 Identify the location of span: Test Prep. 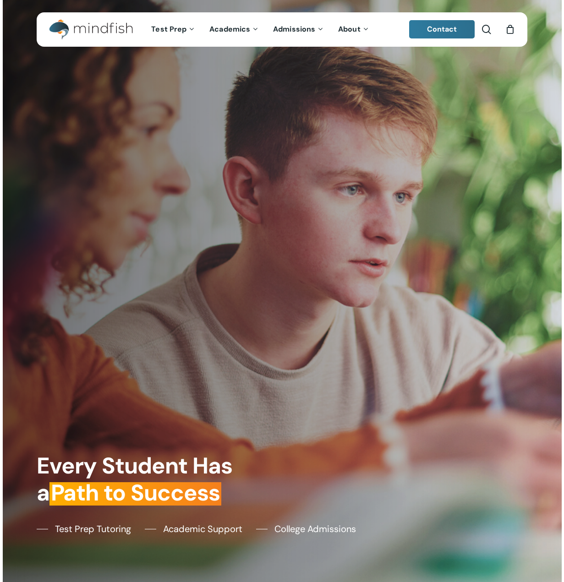
(168, 29).